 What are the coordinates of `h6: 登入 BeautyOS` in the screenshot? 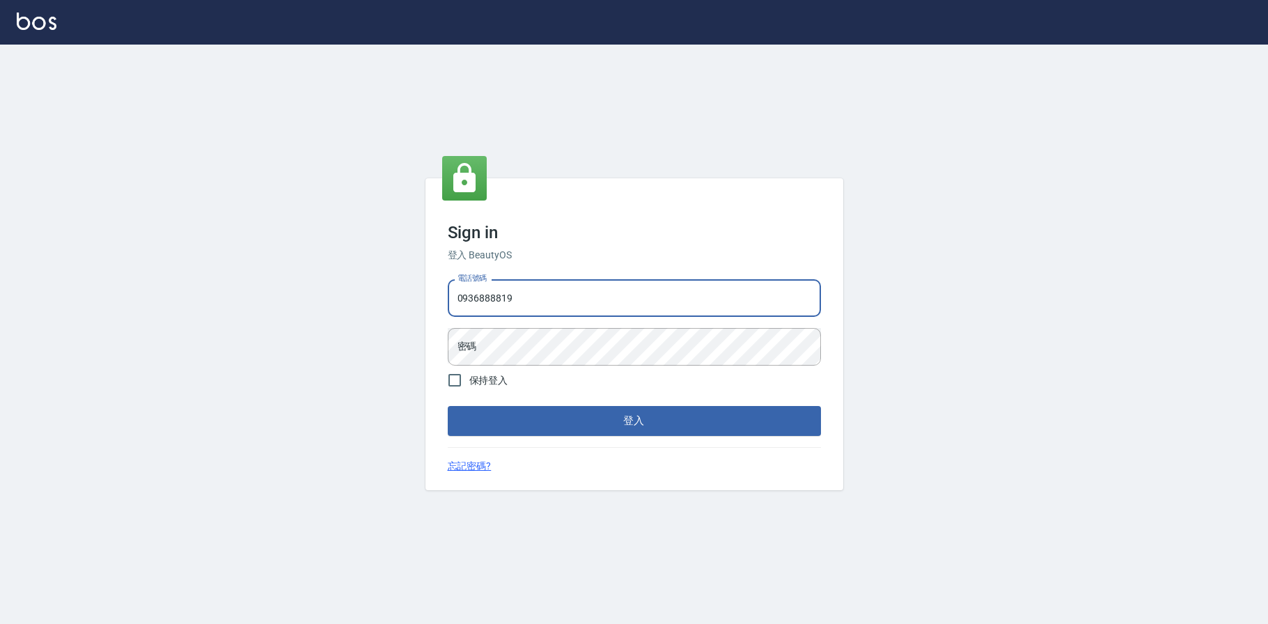 It's located at (634, 255).